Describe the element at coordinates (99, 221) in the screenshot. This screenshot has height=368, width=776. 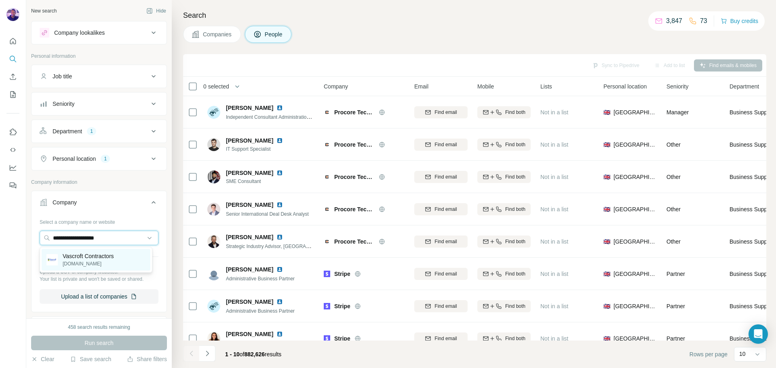
I see `div: Select a company name or website` at that location.